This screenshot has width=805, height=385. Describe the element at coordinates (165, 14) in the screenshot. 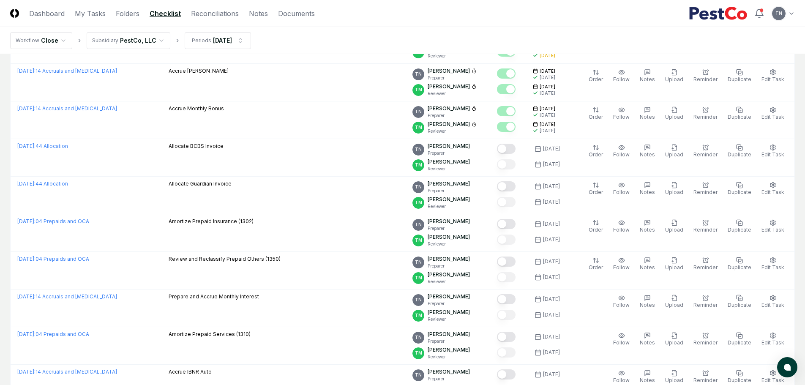

I see `a: Checklist` at that location.